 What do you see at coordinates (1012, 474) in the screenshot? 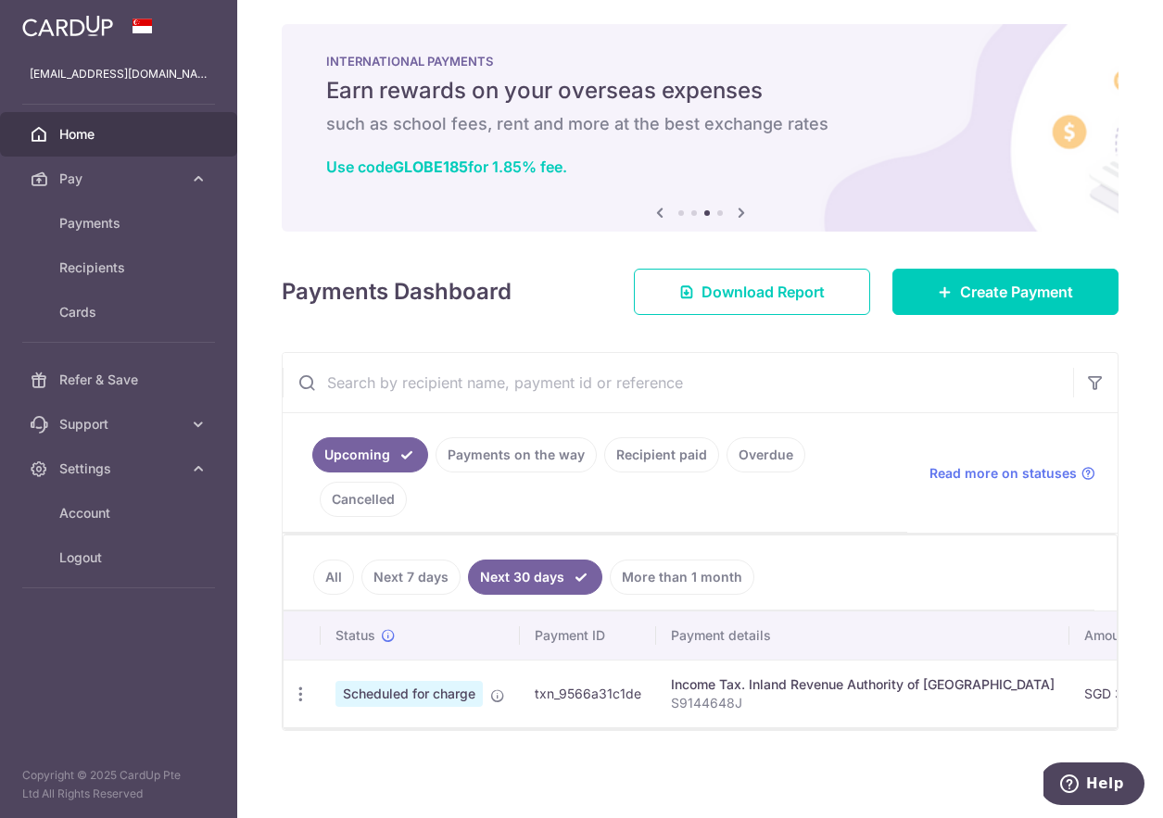
I see `a: Read more on statuses` at bounding box center [1012, 474].